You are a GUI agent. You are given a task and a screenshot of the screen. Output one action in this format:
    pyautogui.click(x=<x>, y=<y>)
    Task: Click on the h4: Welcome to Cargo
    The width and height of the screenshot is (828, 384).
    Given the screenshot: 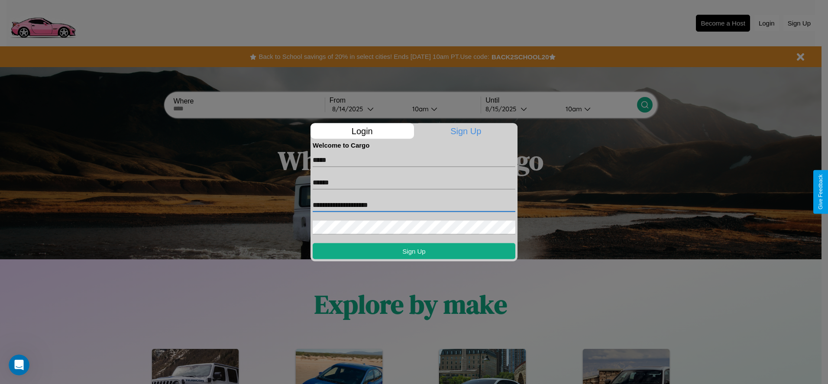 What is the action you would take?
    pyautogui.click(x=414, y=145)
    